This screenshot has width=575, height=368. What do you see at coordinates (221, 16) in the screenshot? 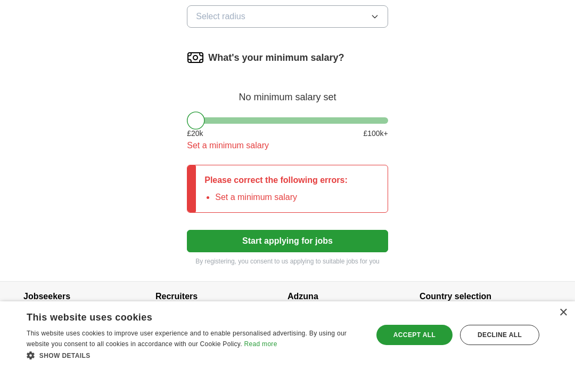
I see `span: Select radius` at bounding box center [221, 16].